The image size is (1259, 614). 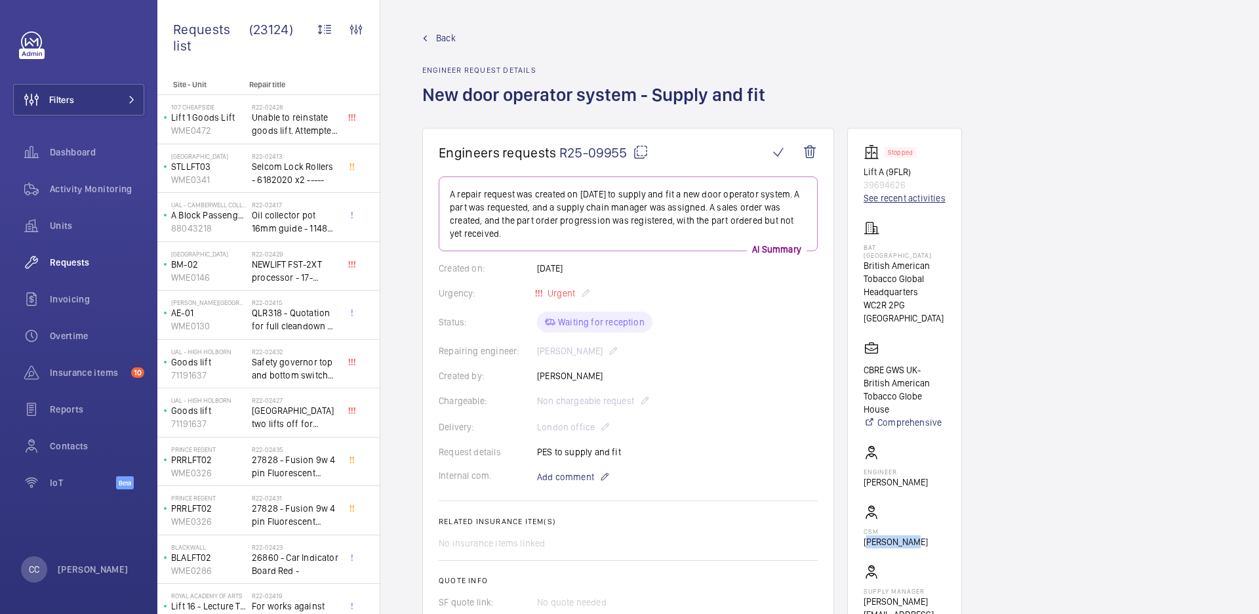 What do you see at coordinates (295, 400) in the screenshot?
I see `h2: R22-02427` at bounding box center [295, 400].